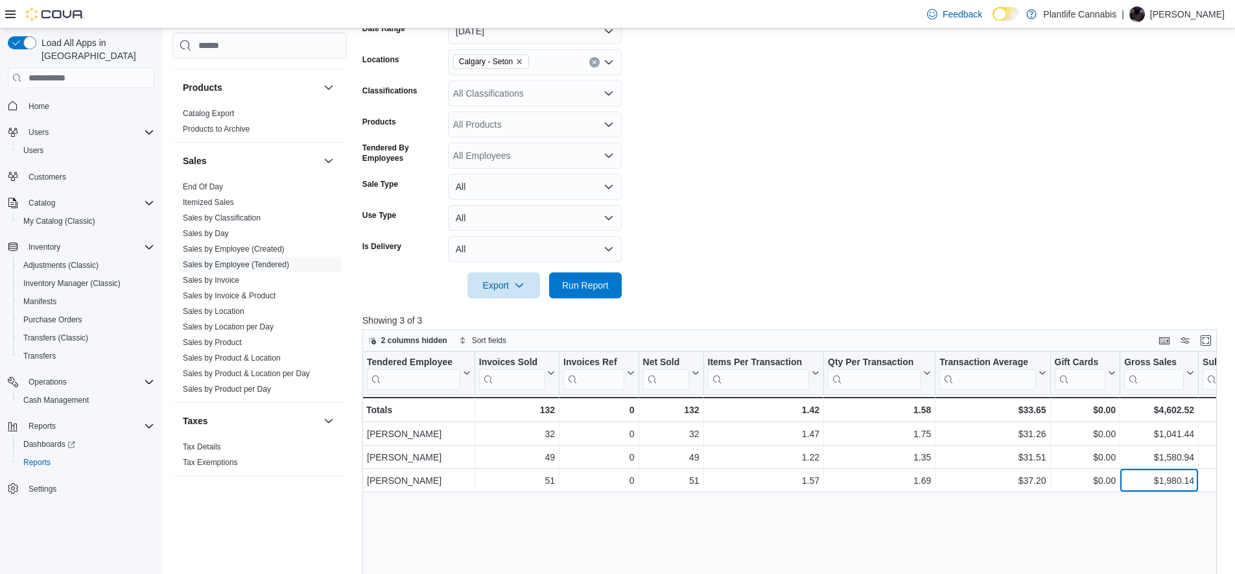  What do you see at coordinates (33, 150) in the screenshot?
I see `span: Users` at bounding box center [33, 150].